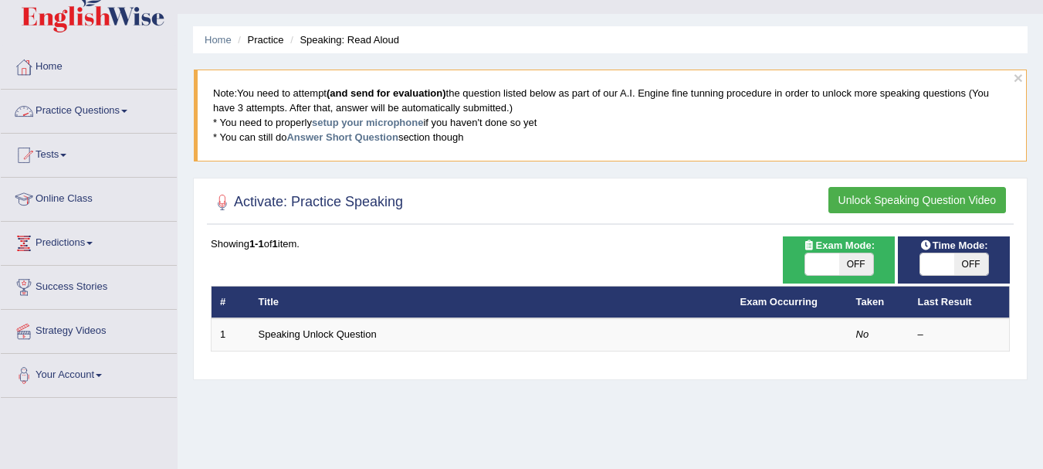 This screenshot has width=1043, height=469. Describe the element at coordinates (89, 373) in the screenshot. I see `a: Your Account` at that location.